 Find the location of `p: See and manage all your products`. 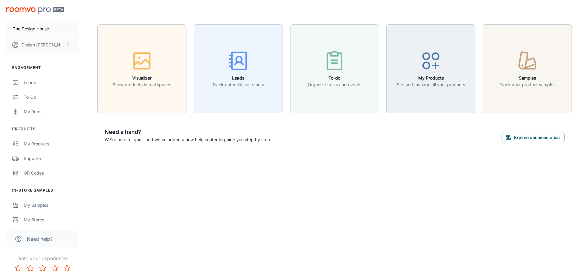

p: See and manage all your products is located at coordinates (430, 85).